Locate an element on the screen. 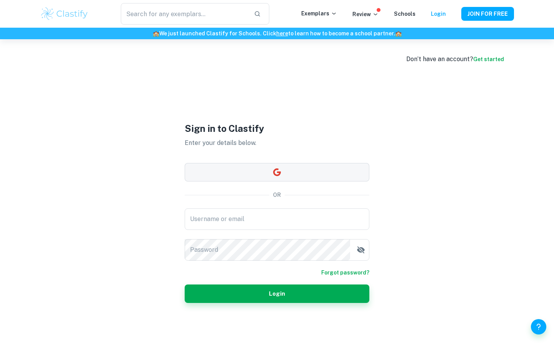  img: Clastify logo is located at coordinates (64, 14).